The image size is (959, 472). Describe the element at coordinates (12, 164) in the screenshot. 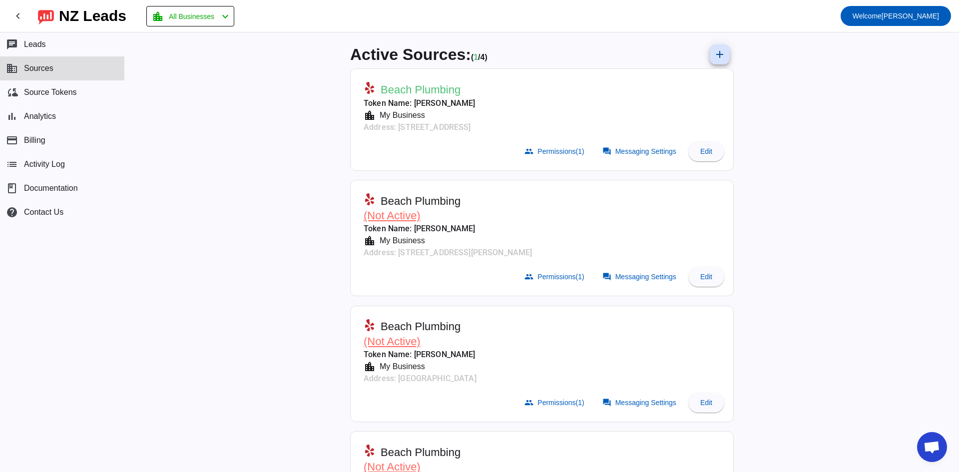

I see `mat-icon: list` at that location.